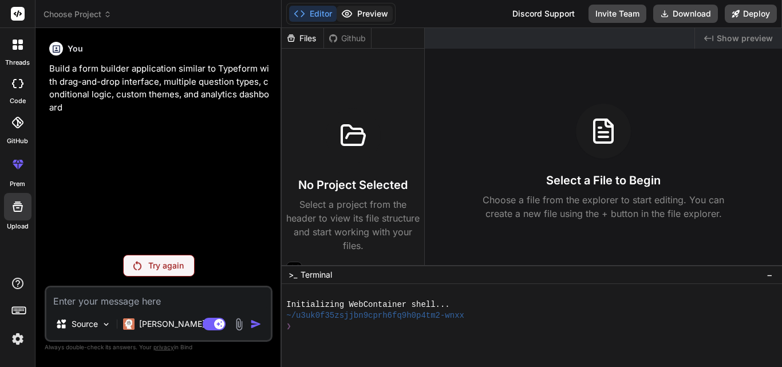 Image resolution: width=782 pixels, height=367 pixels. I want to click on p: Select a project from the header to view its file structure and start working with your files., so click(353, 225).